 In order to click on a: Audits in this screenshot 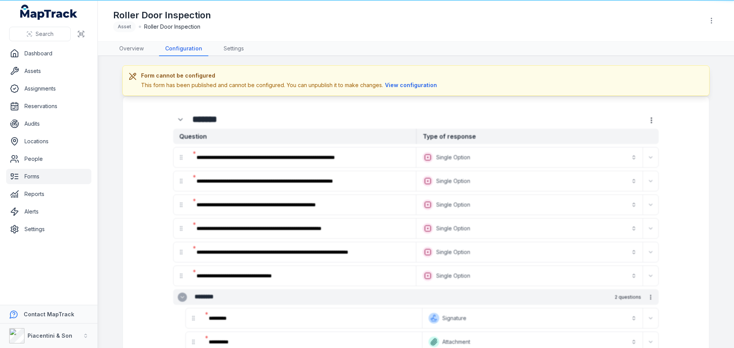, I will do `click(49, 124)`.